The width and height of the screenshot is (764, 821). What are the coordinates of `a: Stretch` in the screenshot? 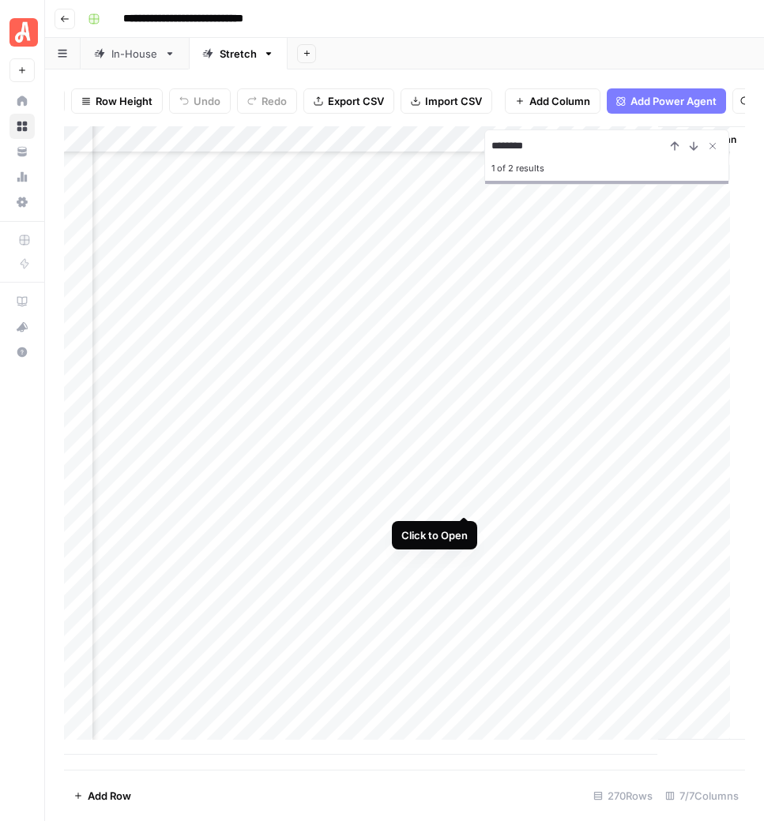 It's located at (238, 54).